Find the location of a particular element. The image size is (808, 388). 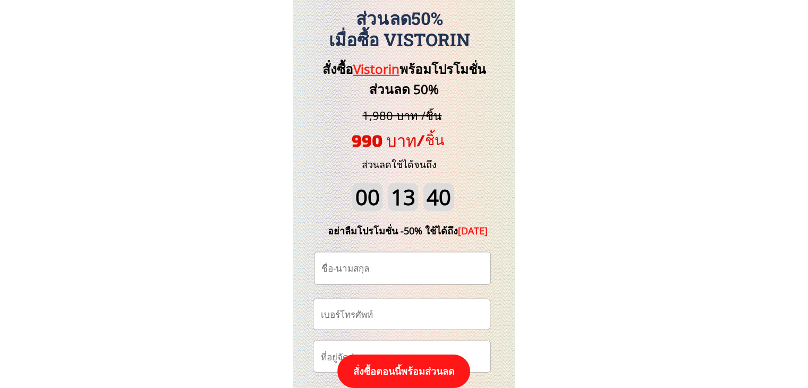

p: สั่งซื้อตอนนี้พร้อมส่วนลด is located at coordinates (404, 371).